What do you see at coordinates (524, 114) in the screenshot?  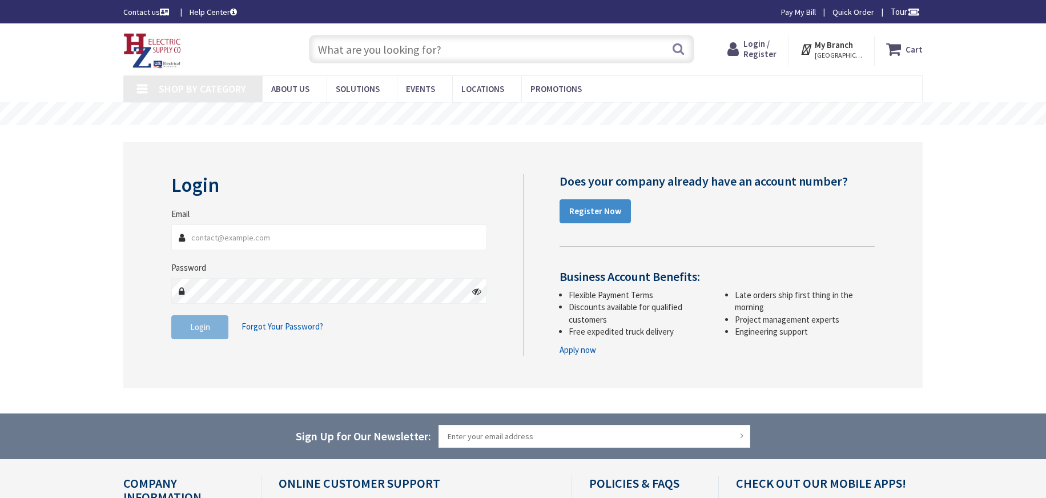 I see `rs-layer: Free Same Day Pickup at 8 Locations` at bounding box center [524, 114].